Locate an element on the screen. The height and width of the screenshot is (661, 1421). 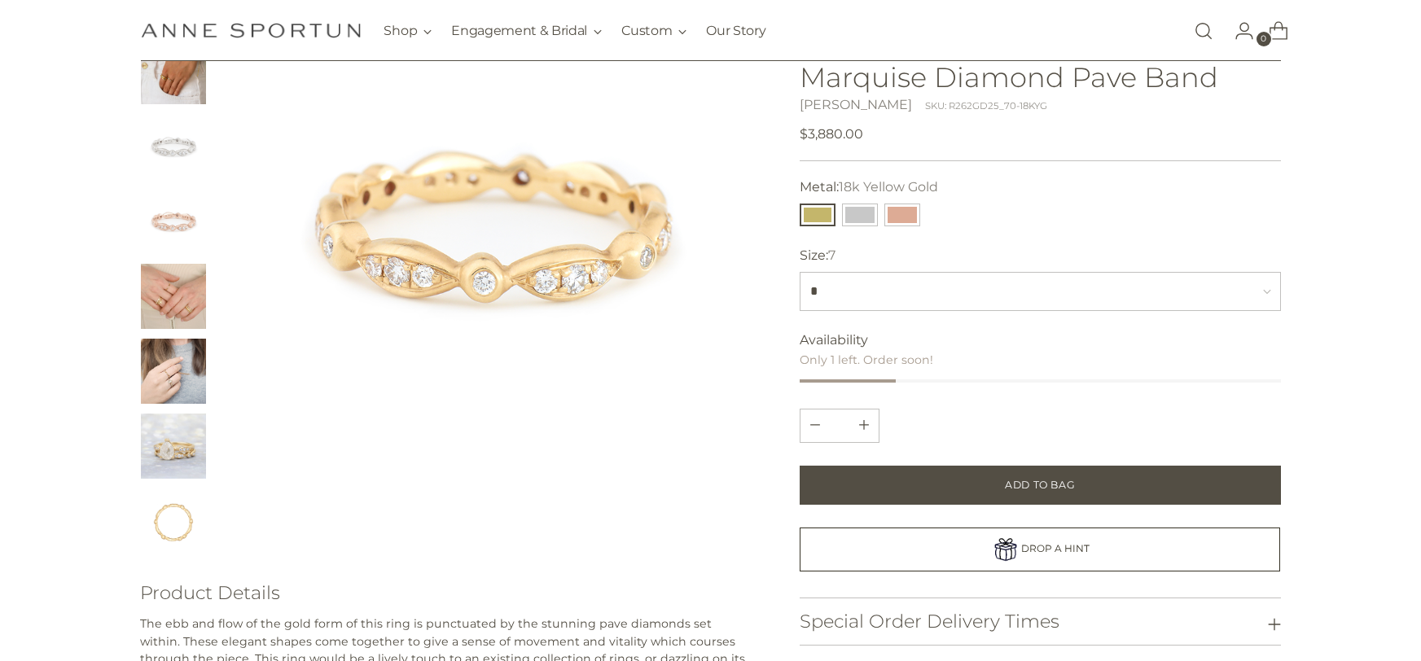
button: Shop is located at coordinates (408, 31).